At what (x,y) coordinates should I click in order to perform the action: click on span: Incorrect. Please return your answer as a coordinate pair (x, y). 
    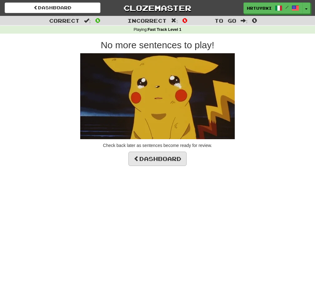
    Looking at the image, I should click on (147, 21).